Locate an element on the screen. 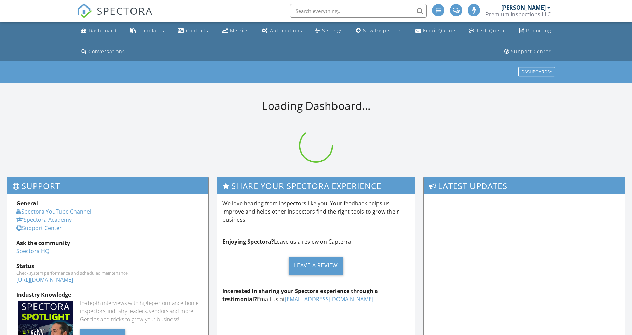 The height and width of the screenshot is (335, 632). a: Metrics is located at coordinates (235, 31).